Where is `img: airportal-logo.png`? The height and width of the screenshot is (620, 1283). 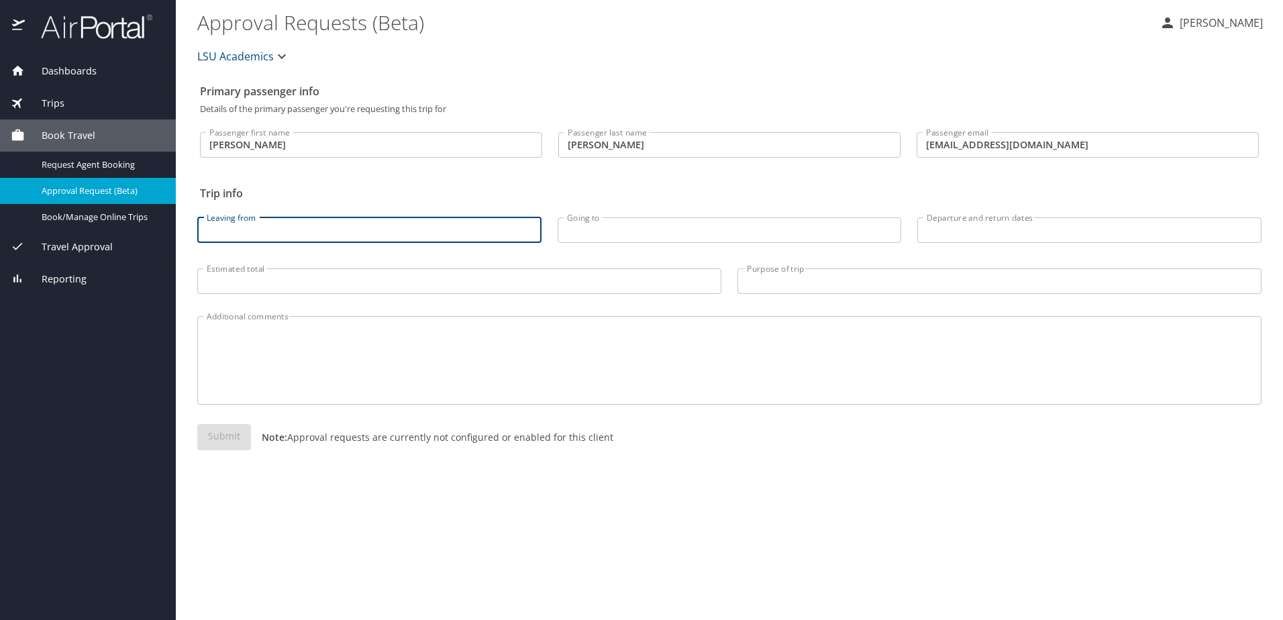 img: airportal-logo.png is located at coordinates (89, 26).